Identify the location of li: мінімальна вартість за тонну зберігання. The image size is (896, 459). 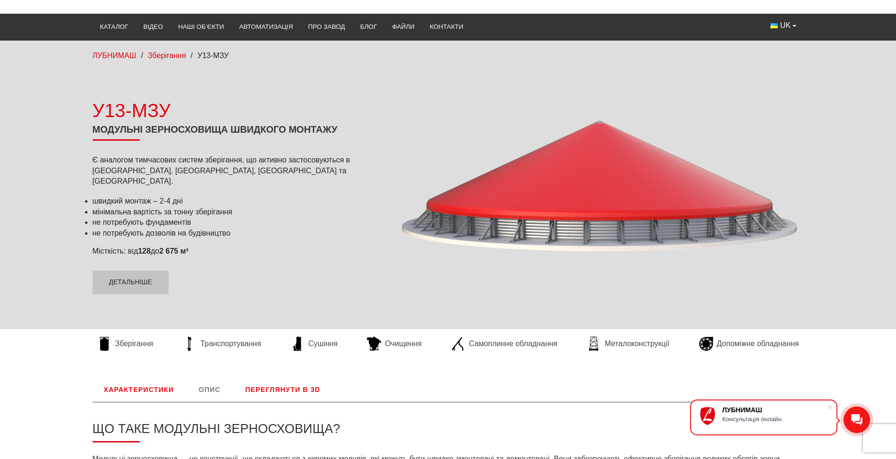
(237, 212).